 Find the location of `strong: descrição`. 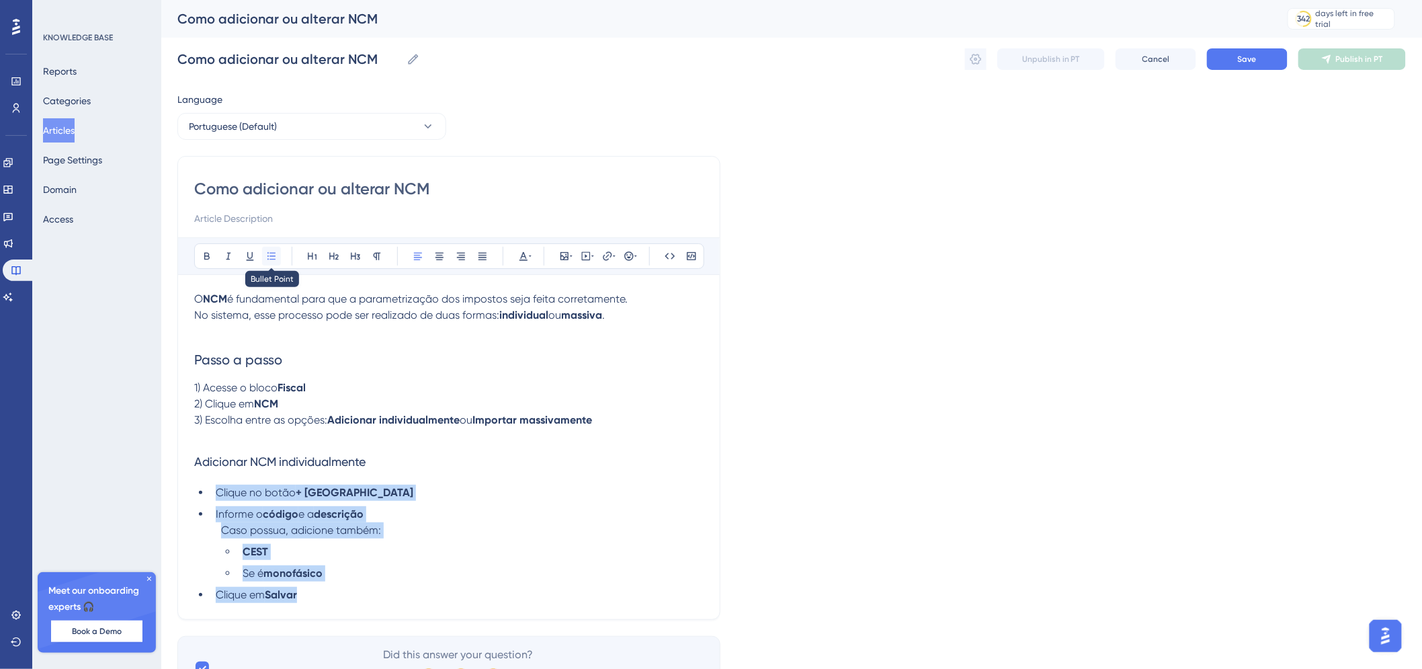

strong: descrição is located at coordinates (339, 514).